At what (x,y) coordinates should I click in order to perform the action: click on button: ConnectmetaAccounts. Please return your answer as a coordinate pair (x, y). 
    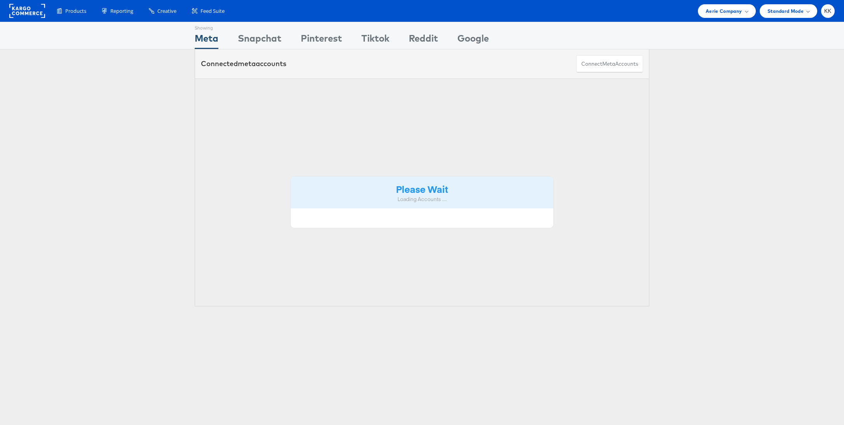
    Looking at the image, I should click on (610, 64).